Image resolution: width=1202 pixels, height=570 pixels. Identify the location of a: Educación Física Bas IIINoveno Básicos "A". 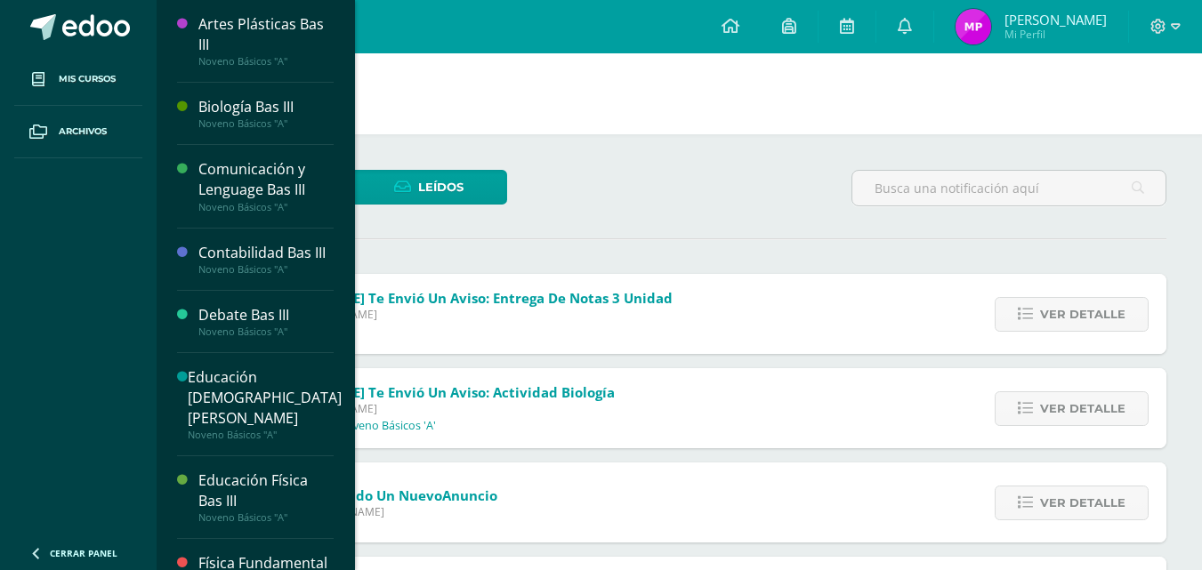
(266, 497).